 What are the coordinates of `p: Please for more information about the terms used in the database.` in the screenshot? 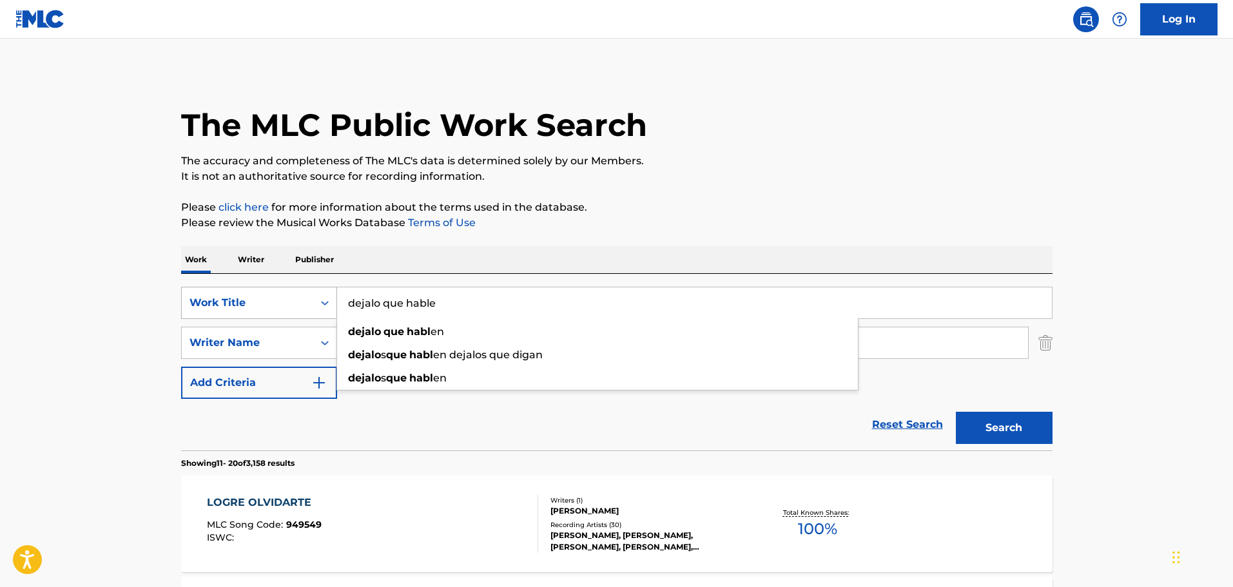 It's located at (617, 208).